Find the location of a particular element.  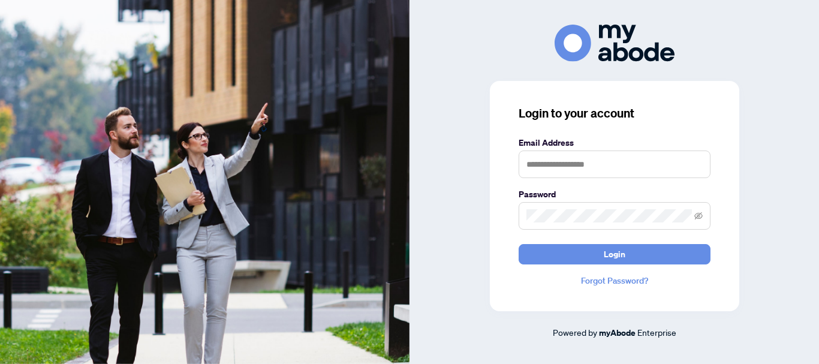

a: Forgot Password? is located at coordinates (615, 281).